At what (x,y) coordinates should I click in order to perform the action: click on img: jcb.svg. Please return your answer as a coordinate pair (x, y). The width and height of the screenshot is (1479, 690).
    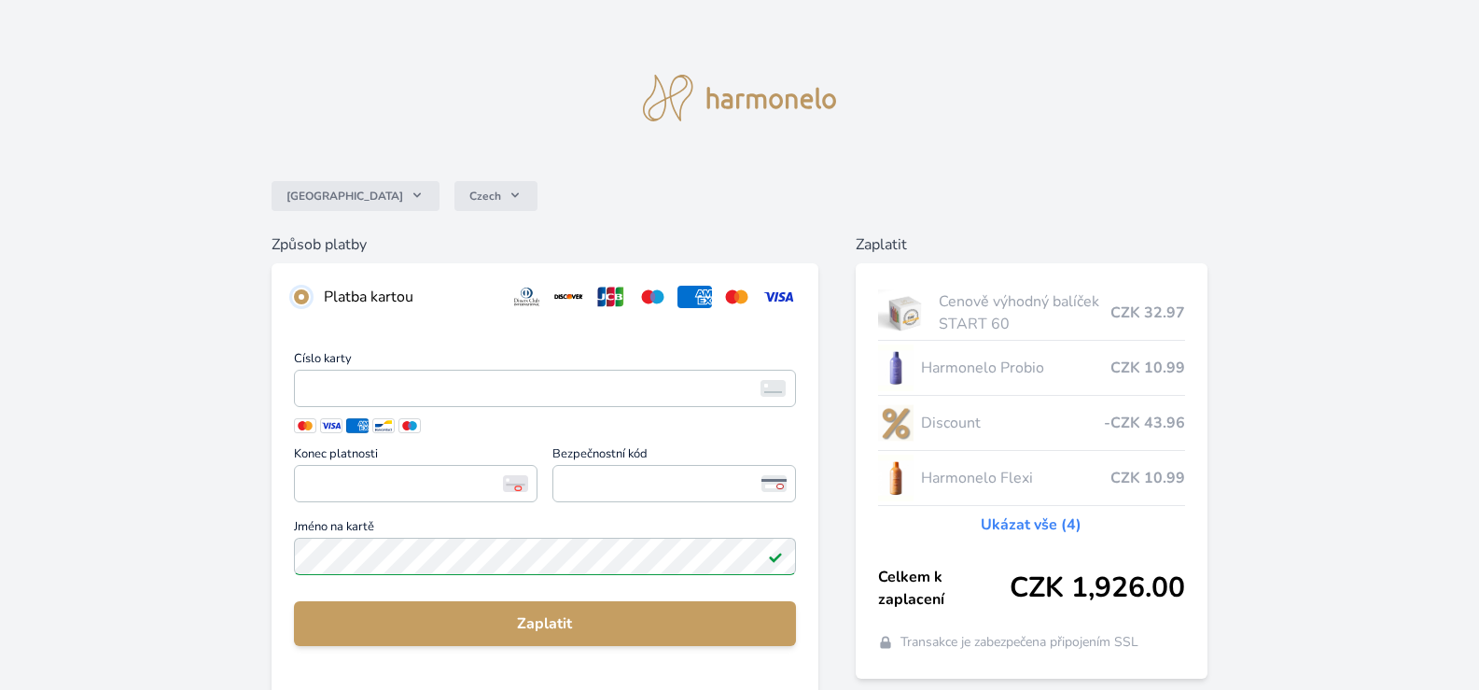
    Looking at the image, I should click on (610, 297).